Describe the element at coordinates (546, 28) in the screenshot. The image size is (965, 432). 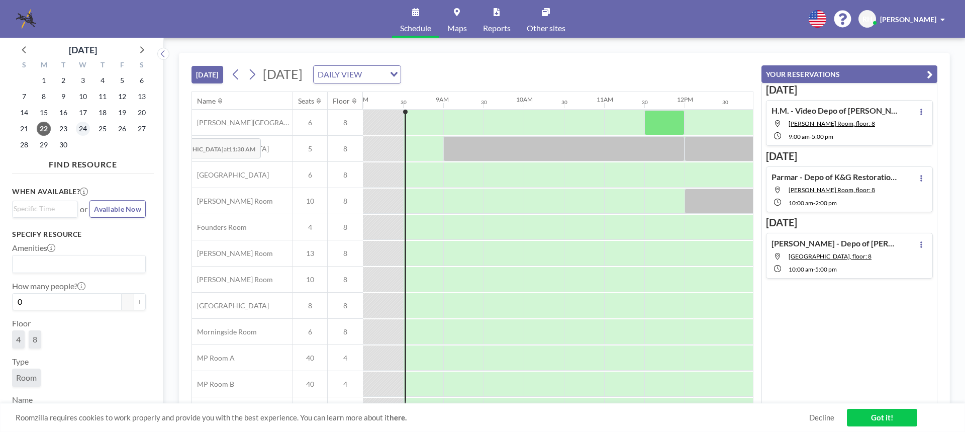
I see `span: Other sites` at that location.